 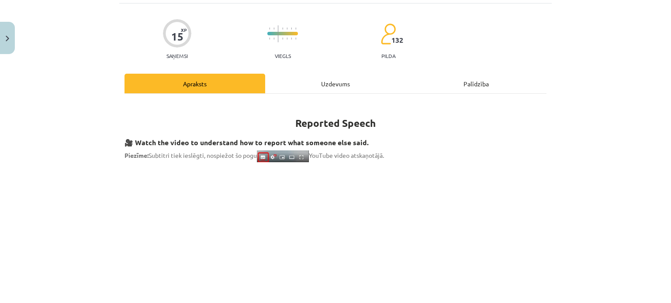 What do you see at coordinates (183, 30) in the screenshot?
I see `span: XP` at bounding box center [183, 30].